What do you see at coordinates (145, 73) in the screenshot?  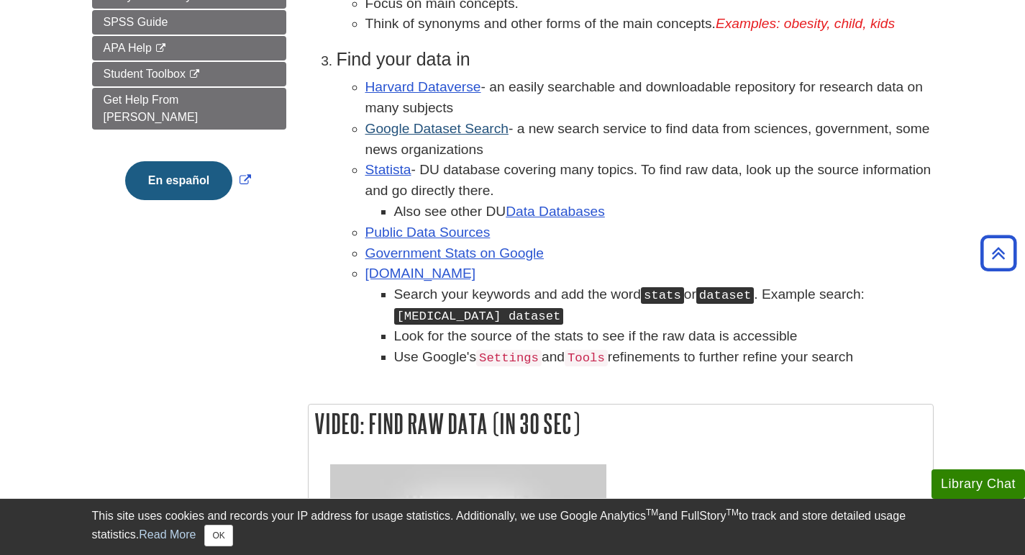 I see `span: Student Toolbox` at bounding box center [145, 73].